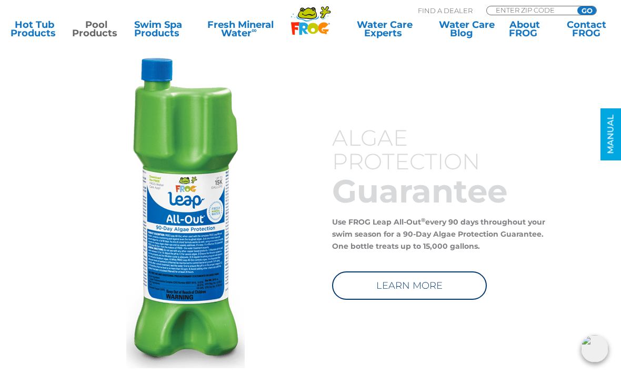 The width and height of the screenshot is (621, 375). Describe the element at coordinates (185, 213) in the screenshot. I see `img: frog-leap-algae-protect-cta-img` at that location.